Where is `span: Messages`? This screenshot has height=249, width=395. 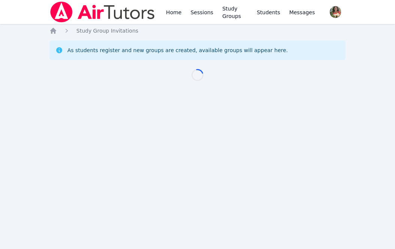 span: Messages is located at coordinates (302, 12).